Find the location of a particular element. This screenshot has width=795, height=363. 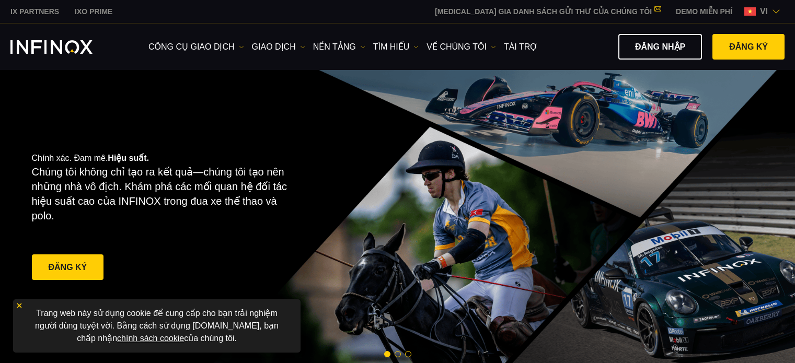

img: yellow close icon is located at coordinates (19, 306).